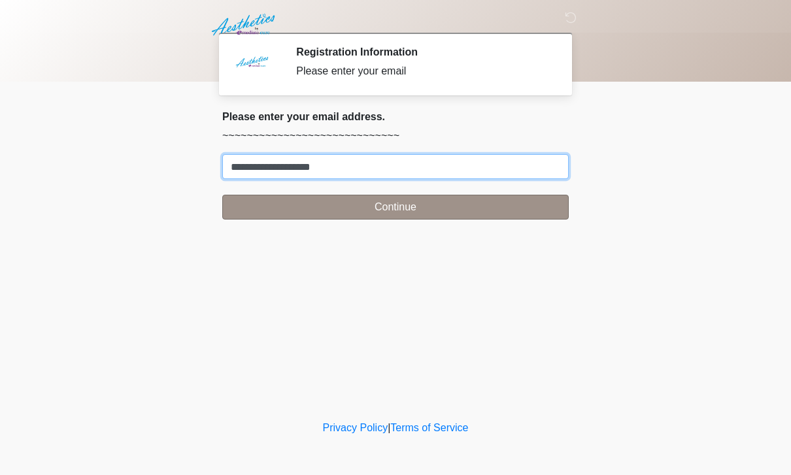  I want to click on a: Privacy Policy, so click(356, 428).